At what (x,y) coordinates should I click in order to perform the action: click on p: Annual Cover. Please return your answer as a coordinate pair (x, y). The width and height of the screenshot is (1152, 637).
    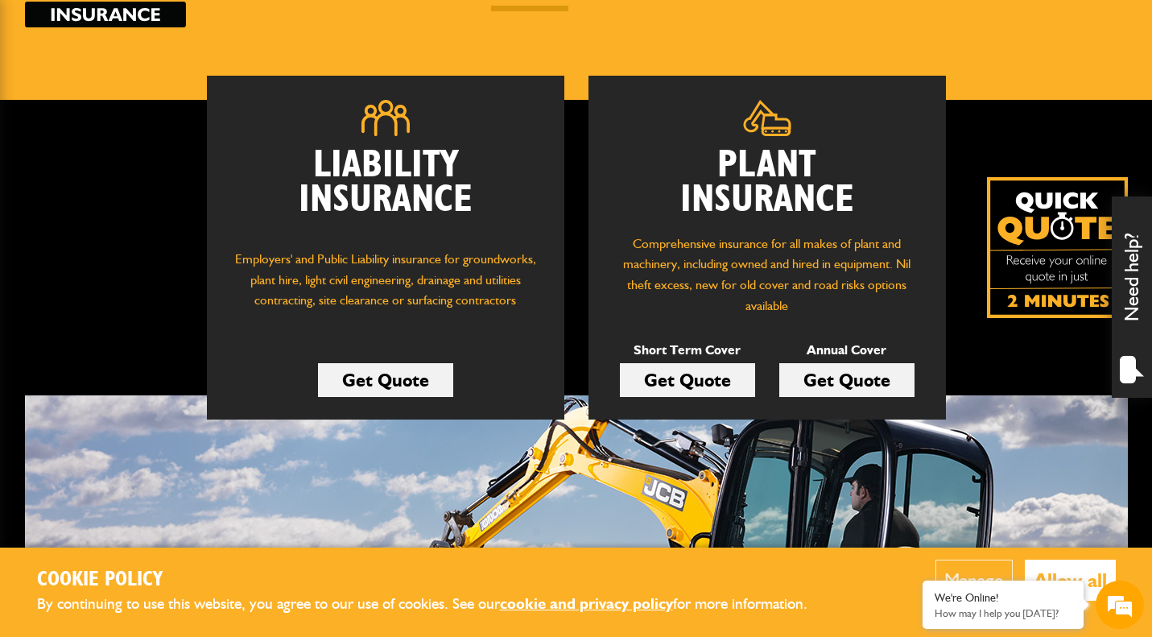
    Looking at the image, I should click on (847, 350).